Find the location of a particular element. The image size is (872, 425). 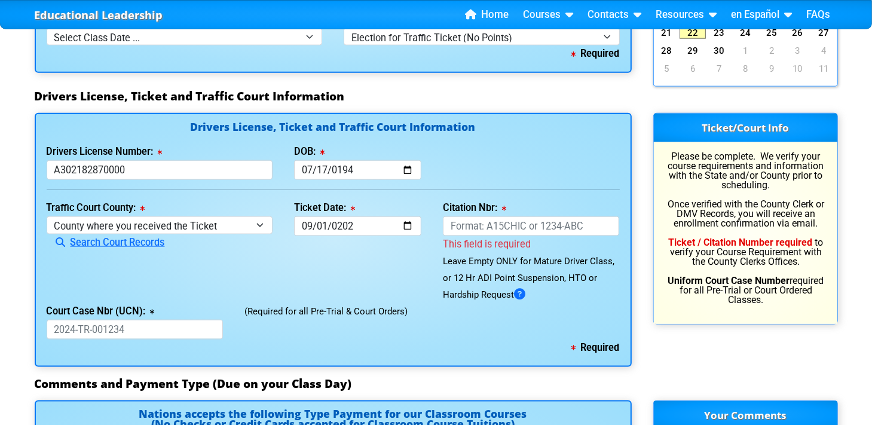

a: 8 is located at coordinates (745, 69).